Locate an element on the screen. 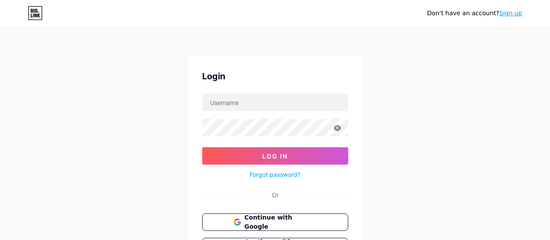 The image size is (550, 240). span: Continue with Google is located at coordinates (280, 222).